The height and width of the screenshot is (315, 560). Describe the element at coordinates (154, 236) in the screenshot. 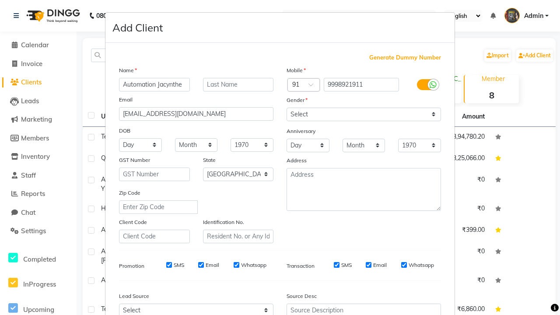

I see `input: Client Code` at that location.